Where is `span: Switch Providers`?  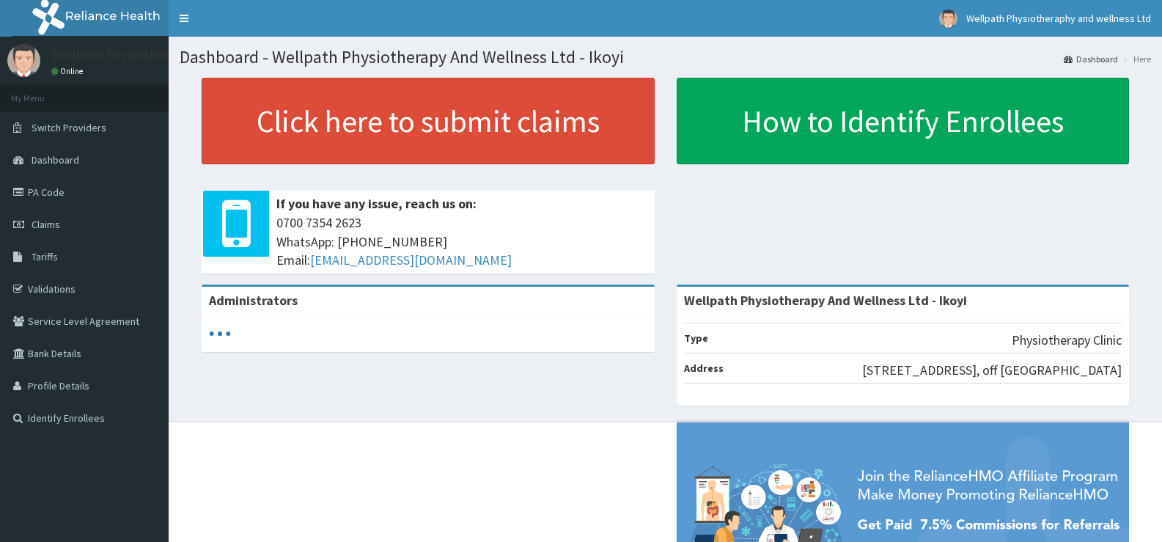 span: Switch Providers is located at coordinates (69, 128).